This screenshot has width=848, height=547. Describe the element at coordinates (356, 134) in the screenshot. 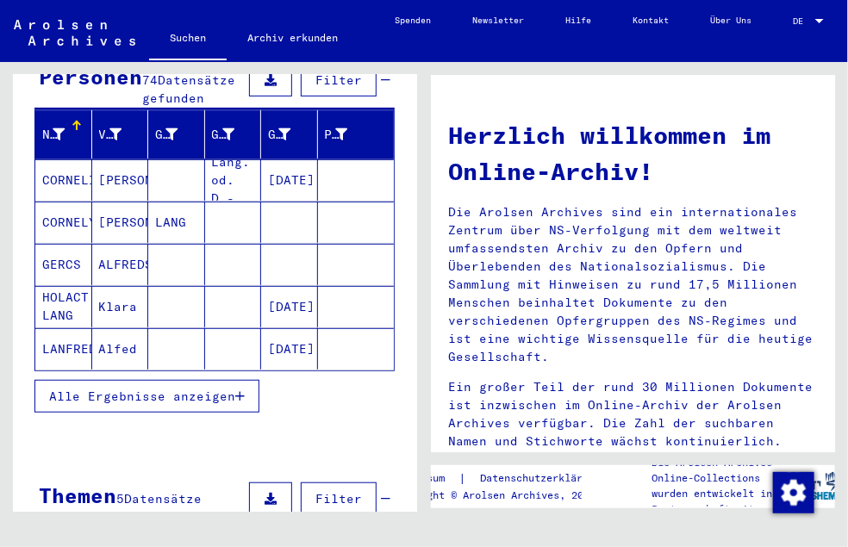

I see `mat-header-cell: Prisoner #` at that location.